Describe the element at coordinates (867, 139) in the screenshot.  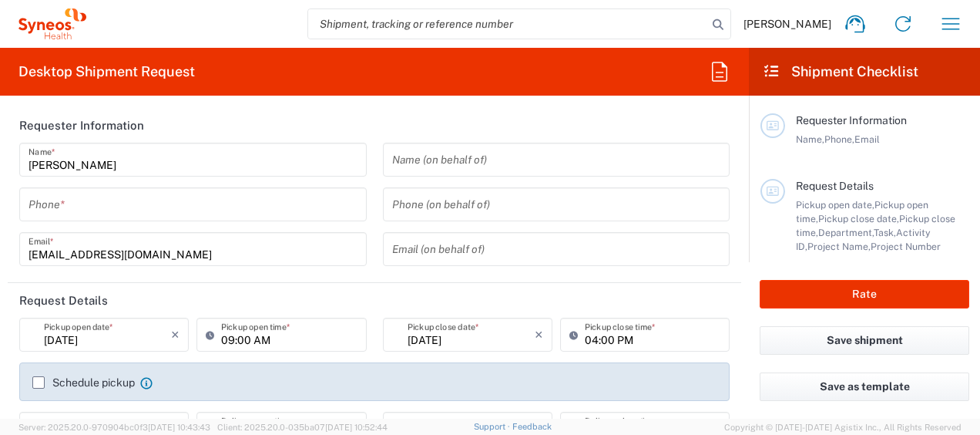
I see `span: Email` at that location.